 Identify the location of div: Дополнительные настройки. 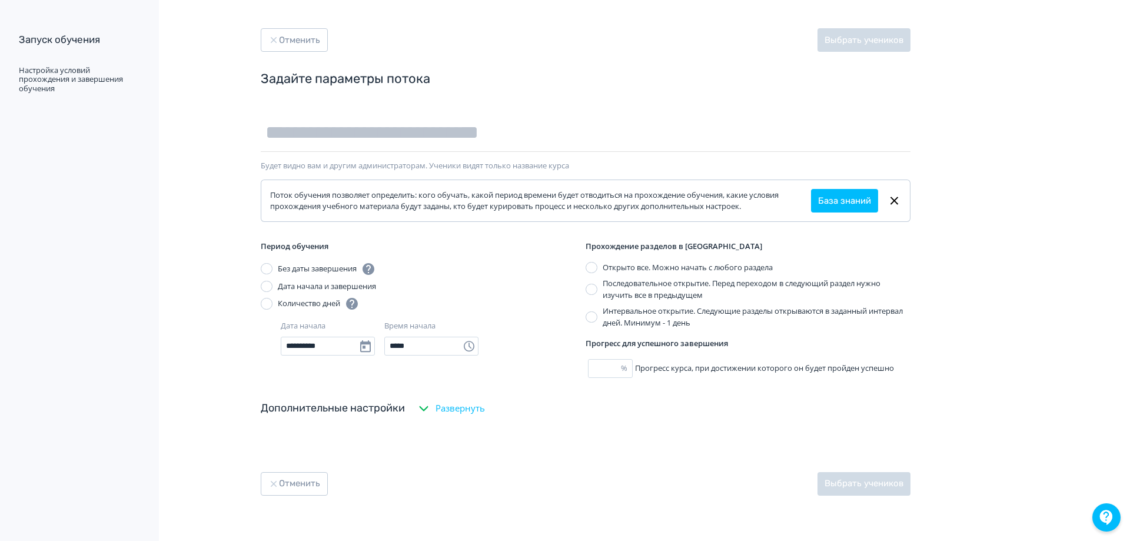
(333, 408).